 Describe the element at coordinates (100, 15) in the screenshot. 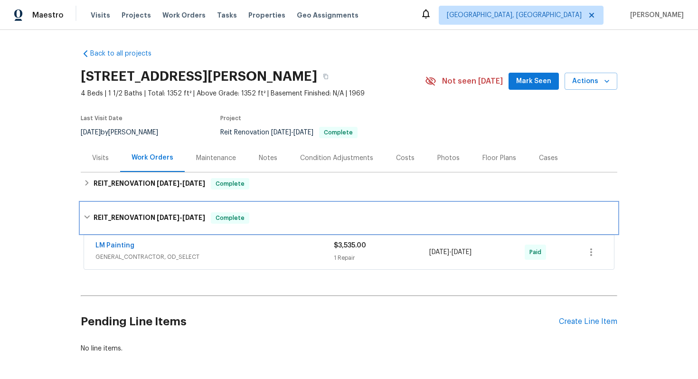

I see `span: Visits` at that location.